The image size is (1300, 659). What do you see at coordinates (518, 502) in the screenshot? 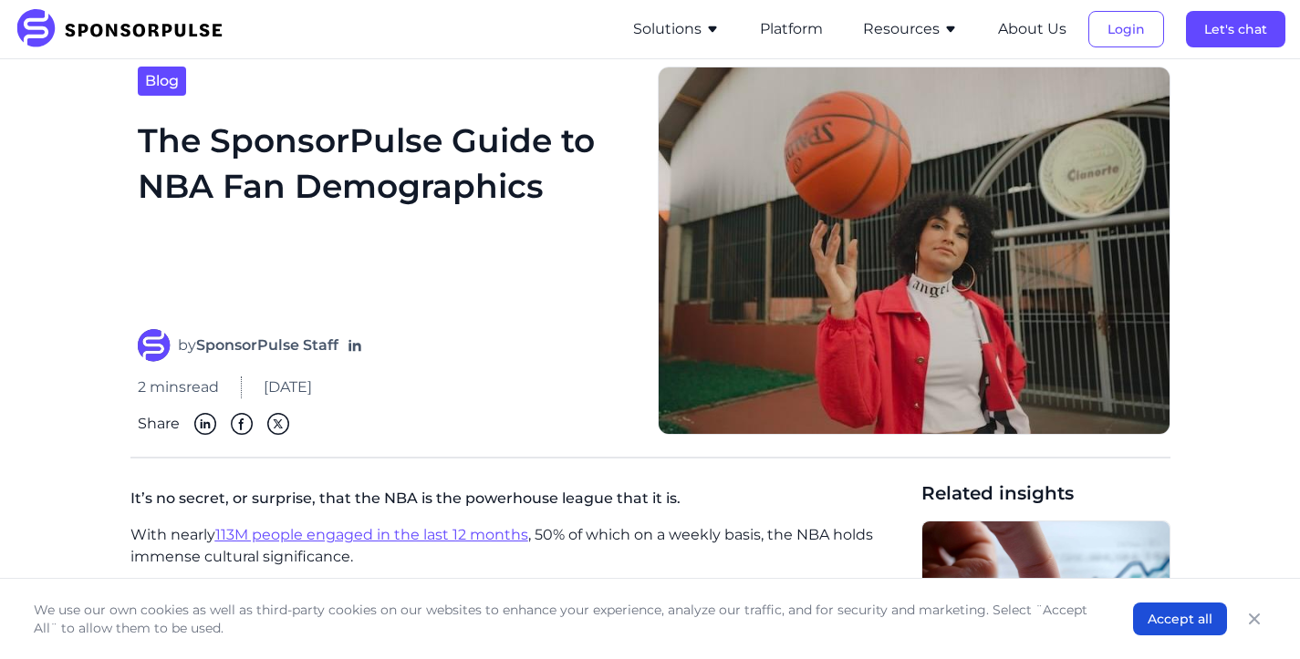
I see `p: It’s no secret, or surprise, that the NBA is the powerhouse league that it is.` at bounding box center [518, 502].